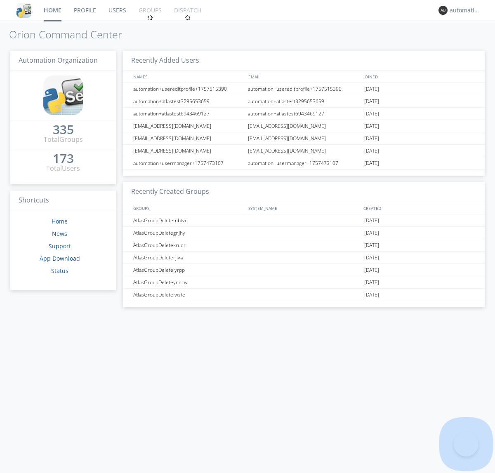 Image resolution: width=495 pixels, height=473 pixels. I want to click on h3: Recently Added Users, so click(304, 61).